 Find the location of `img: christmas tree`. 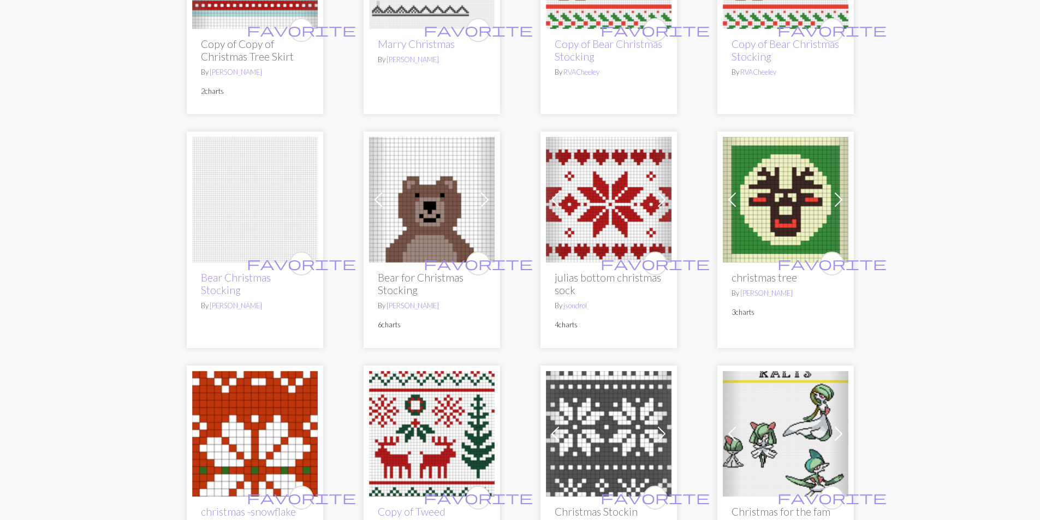

img: christmas tree is located at coordinates (786, 200).